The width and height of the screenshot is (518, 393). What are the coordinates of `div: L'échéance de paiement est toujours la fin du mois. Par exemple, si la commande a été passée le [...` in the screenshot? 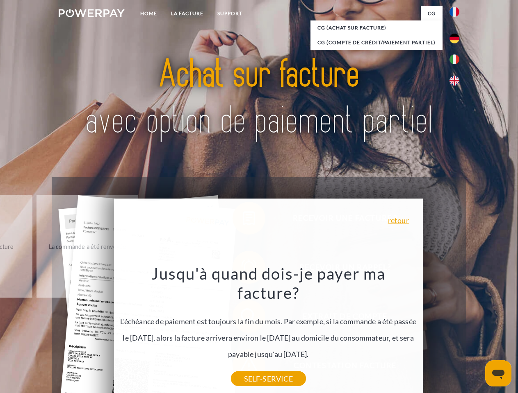 It's located at (268, 321).